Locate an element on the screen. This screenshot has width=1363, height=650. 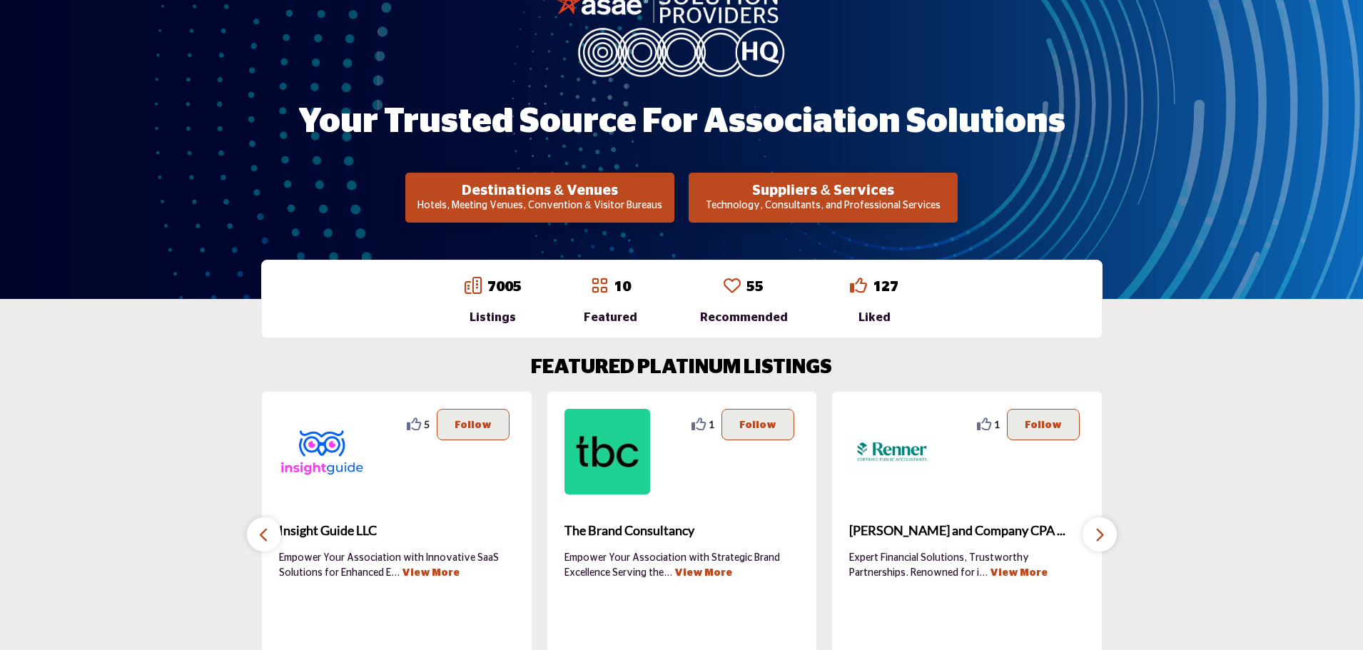
img: Insight Guide LLC is located at coordinates (322, 452).